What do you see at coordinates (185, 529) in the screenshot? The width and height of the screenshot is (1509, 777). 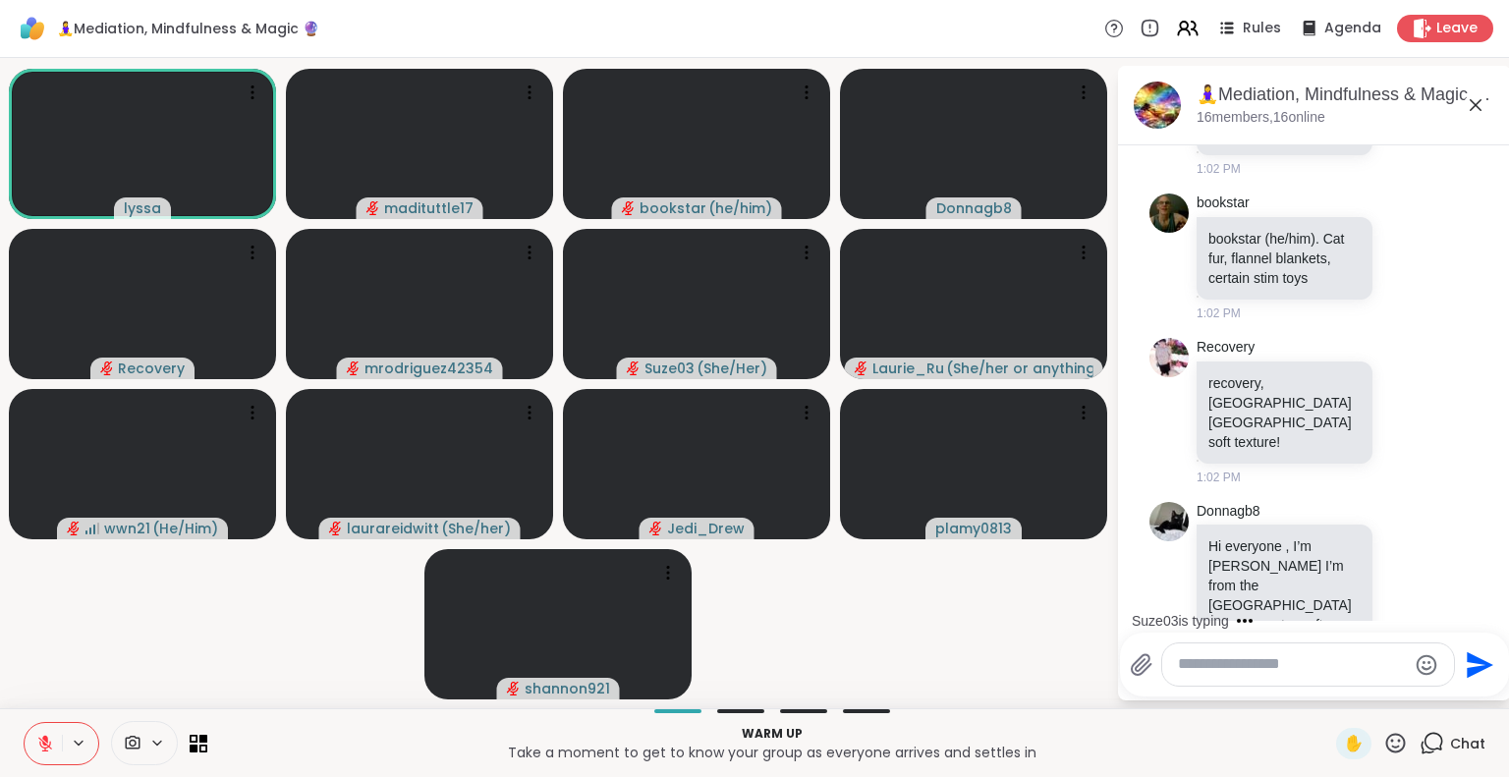 I see `span: ( He/Him )` at bounding box center [185, 529].